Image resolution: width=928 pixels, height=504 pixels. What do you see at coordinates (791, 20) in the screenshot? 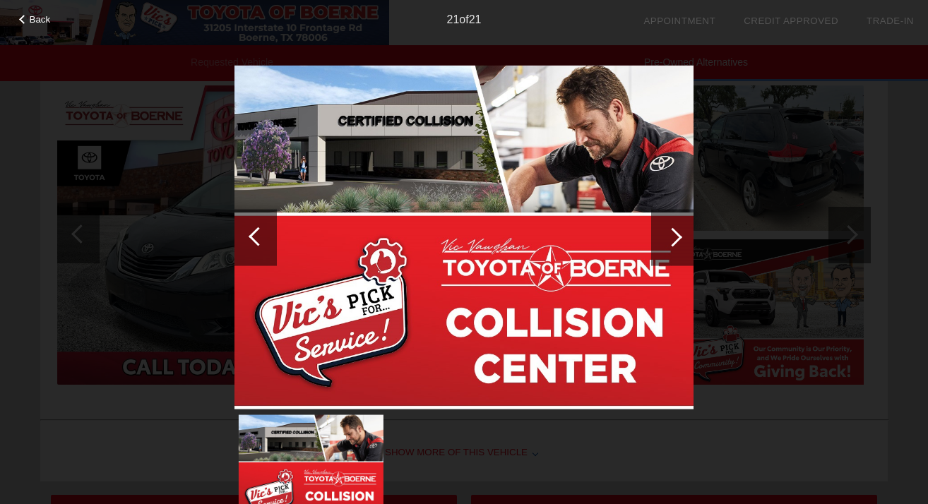
I see `a: Credit Approved` at bounding box center [791, 20].